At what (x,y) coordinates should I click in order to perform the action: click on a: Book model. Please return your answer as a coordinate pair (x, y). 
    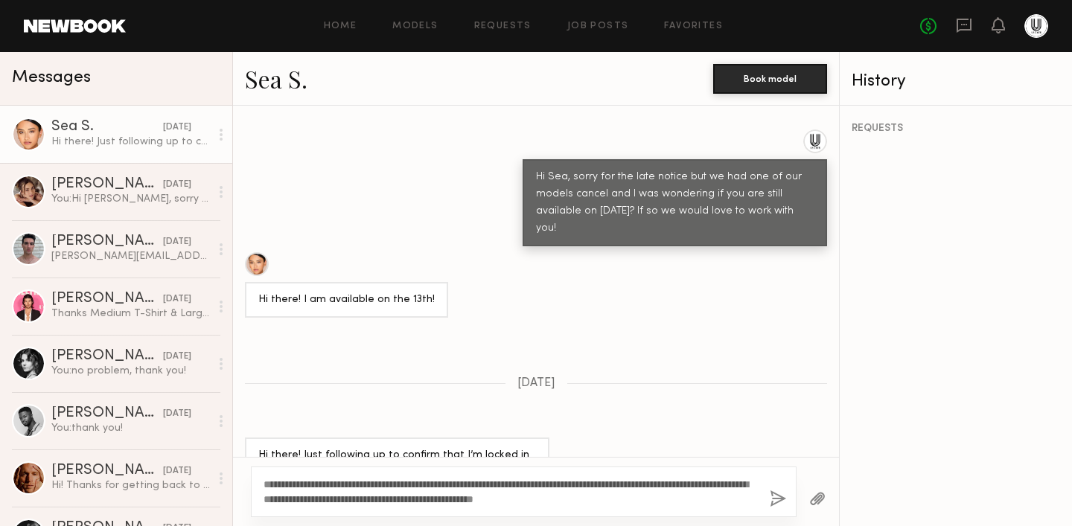
    Looking at the image, I should click on (769, 77).